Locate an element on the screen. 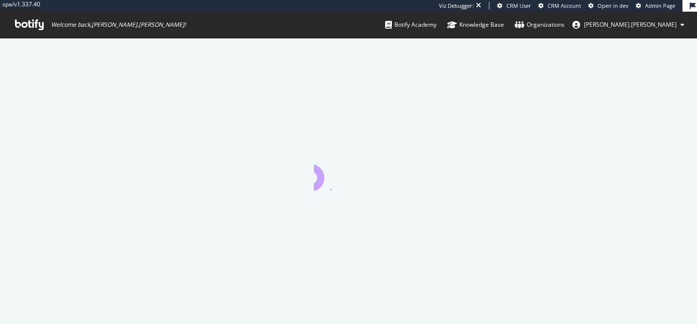 The image size is (697, 324). span: Admin Page is located at coordinates (660, 5).